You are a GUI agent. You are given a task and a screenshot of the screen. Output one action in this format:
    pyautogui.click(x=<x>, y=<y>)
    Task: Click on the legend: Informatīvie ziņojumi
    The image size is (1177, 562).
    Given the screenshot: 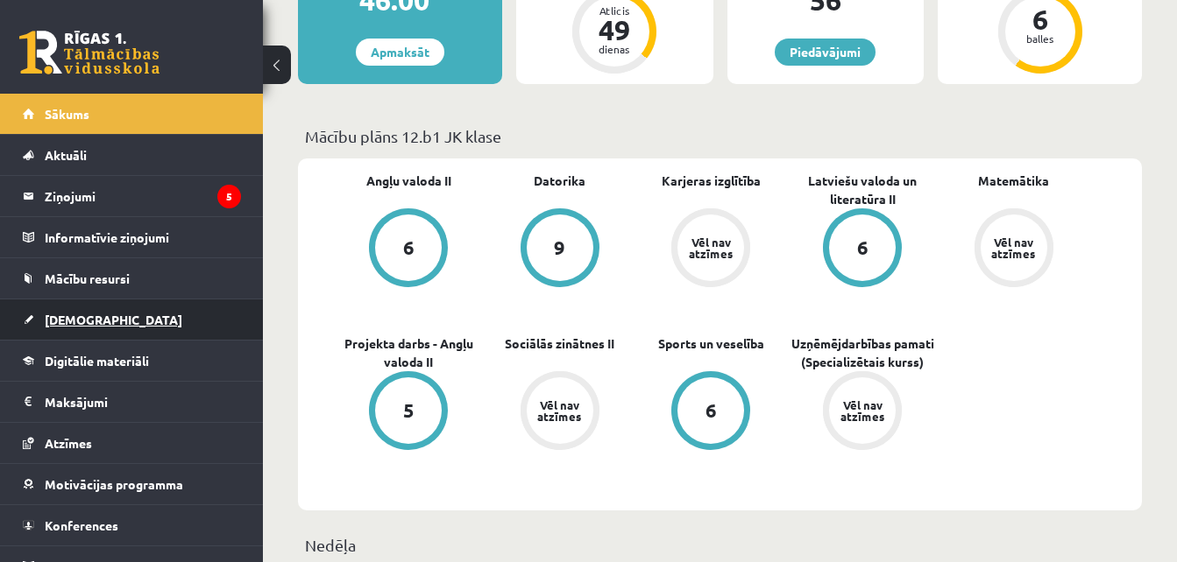 What is the action you would take?
    pyautogui.click(x=143, y=237)
    